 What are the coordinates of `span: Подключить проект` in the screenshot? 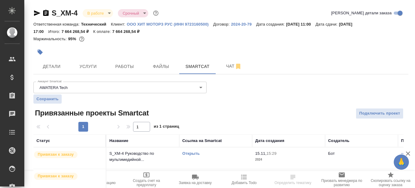 It's located at (380, 113).